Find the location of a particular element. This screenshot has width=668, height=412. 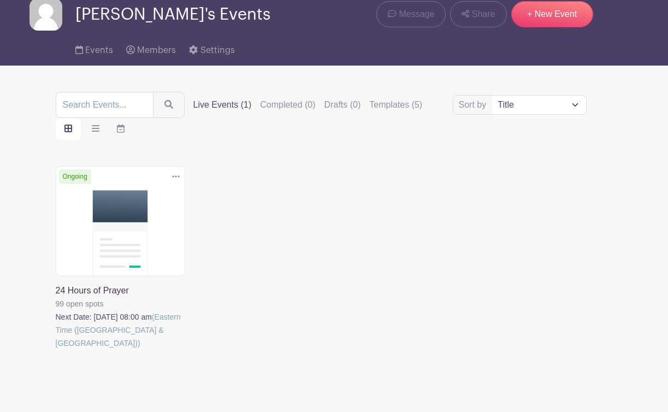

span: Members is located at coordinates (156, 50).